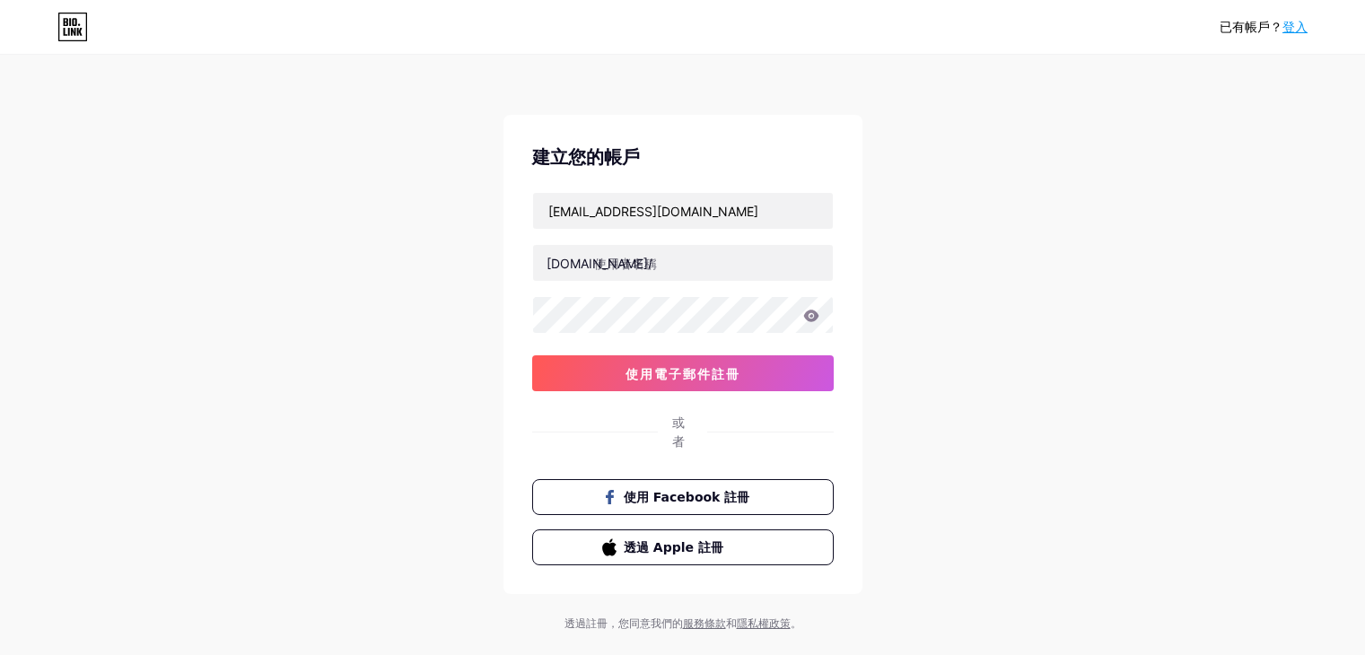 The height and width of the screenshot is (655, 1365). I want to click on a: 透過 Apple 註冊, so click(683, 547).